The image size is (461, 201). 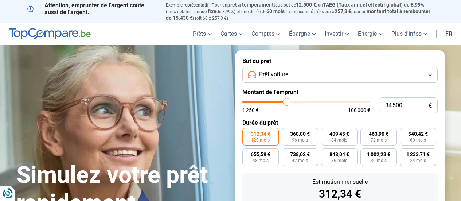 I want to click on label: Montant de l'emprunt, so click(x=340, y=92).